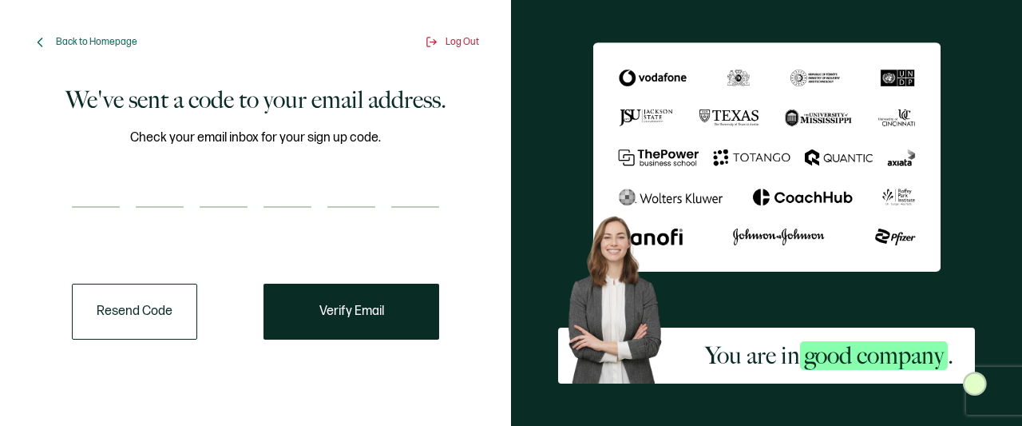 The width and height of the screenshot is (1022, 426). What do you see at coordinates (255, 100) in the screenshot?
I see `h1: We've sent a code to your email address.` at bounding box center [255, 100].